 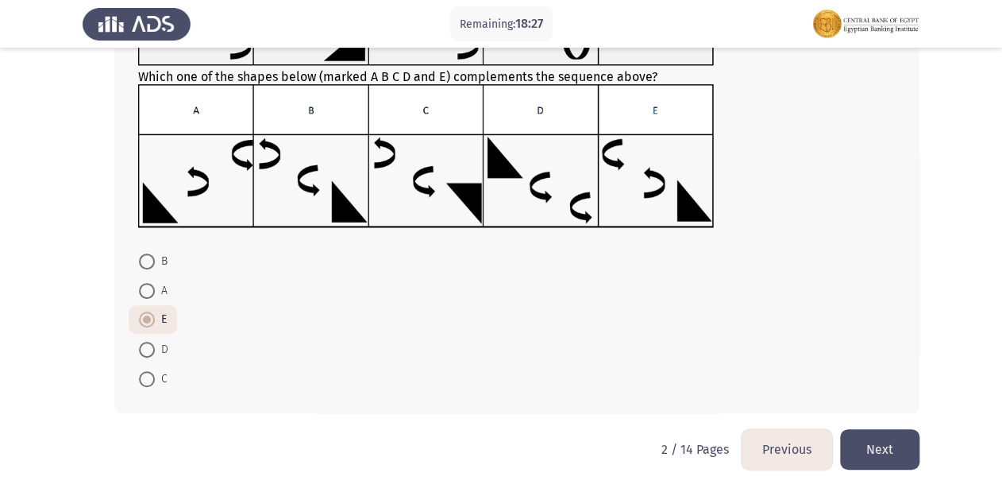 I want to click on img: UkFYMDA3NUIucG5nMTYyMjAzMjM1ODExOQ==.png, so click(x=426, y=156).